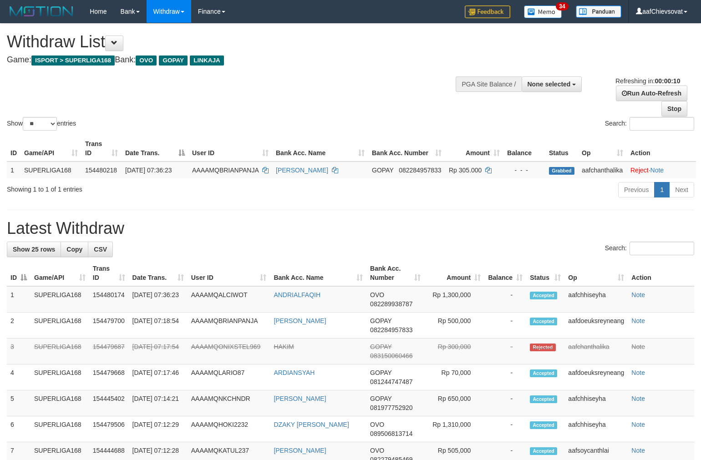 The width and height of the screenshot is (701, 460). What do you see at coordinates (454, 326) in the screenshot?
I see `td: Rp 500,000` at bounding box center [454, 326].